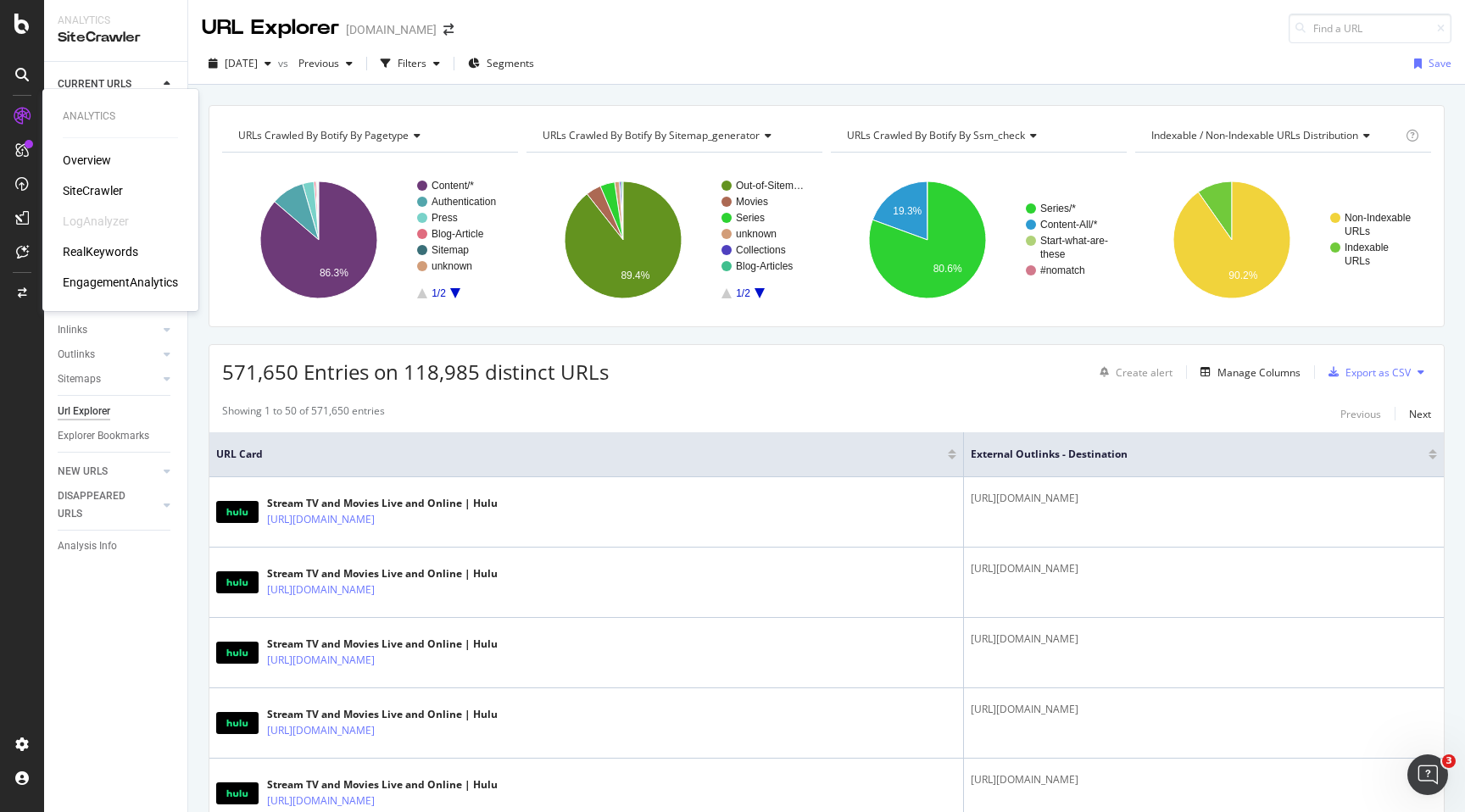  Describe the element at coordinates (444, 218) in the screenshot. I see `text: Press` at that location.